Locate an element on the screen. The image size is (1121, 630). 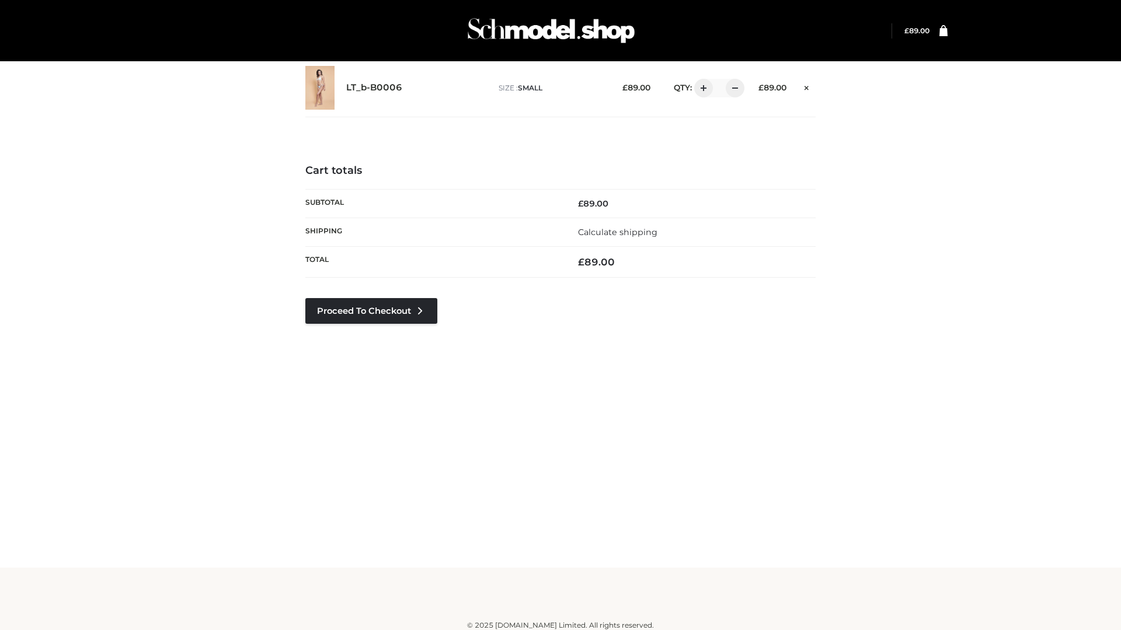
th: Subtotal is located at coordinates (432, 203).